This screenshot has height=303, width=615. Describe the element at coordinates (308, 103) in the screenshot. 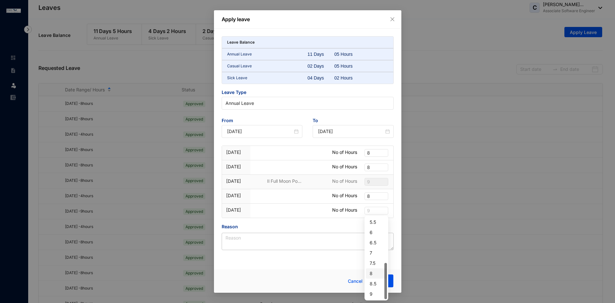

I see `span: Annual Leave` at that location.